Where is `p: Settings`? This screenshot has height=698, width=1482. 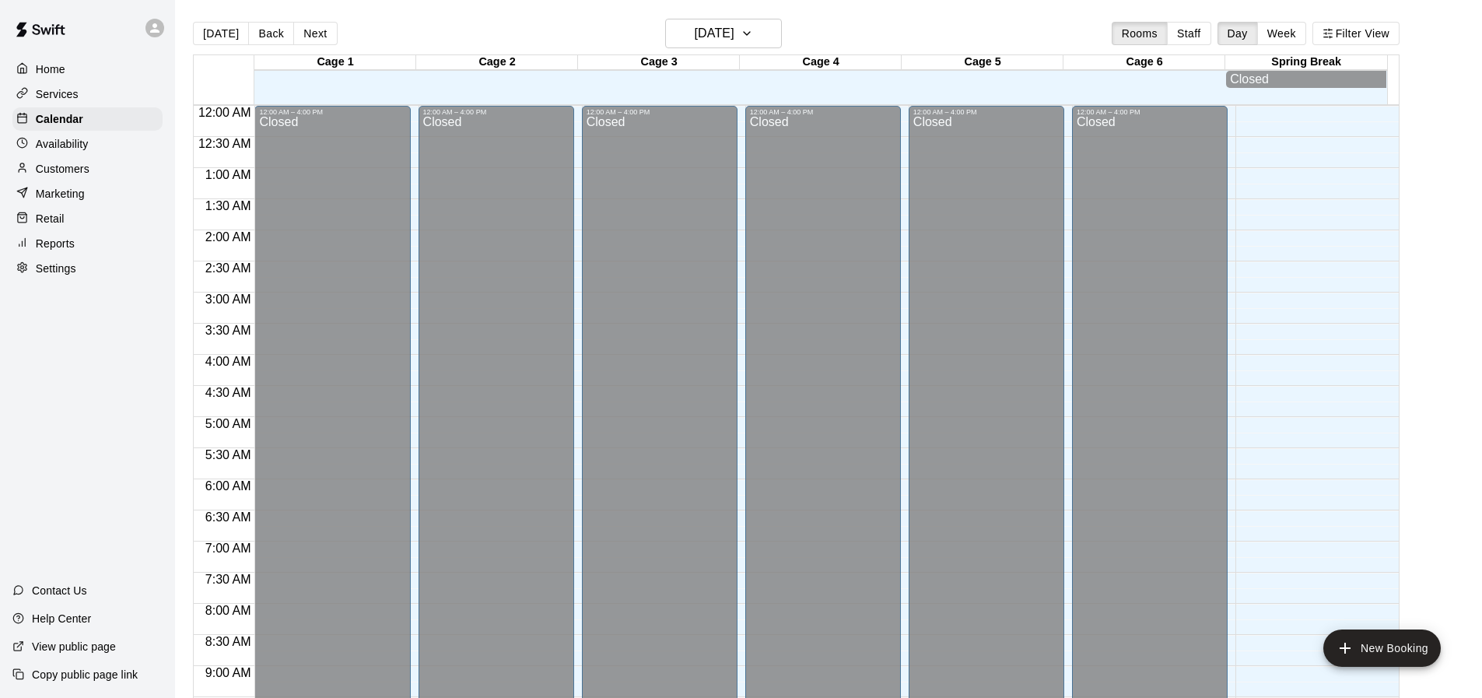
p: Settings is located at coordinates (56, 268).